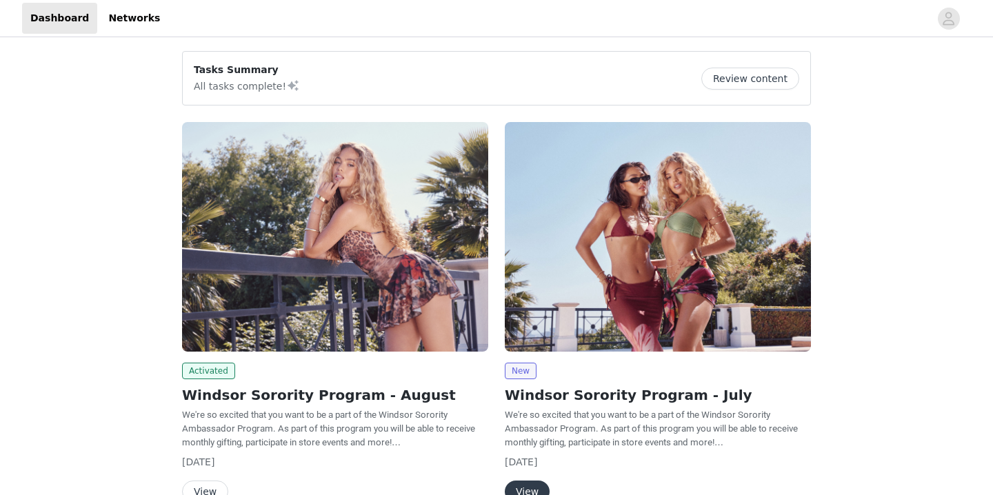  Describe the element at coordinates (948, 19) in the screenshot. I see `div: avatar` at that location.